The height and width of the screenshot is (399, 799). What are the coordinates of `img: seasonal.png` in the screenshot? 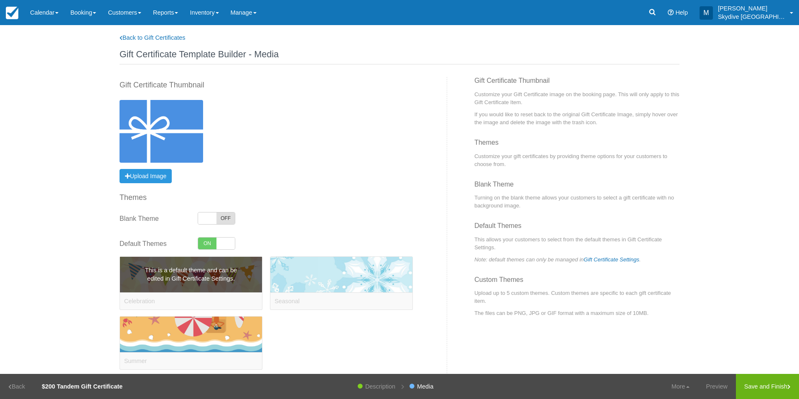 It's located at (342, 274).